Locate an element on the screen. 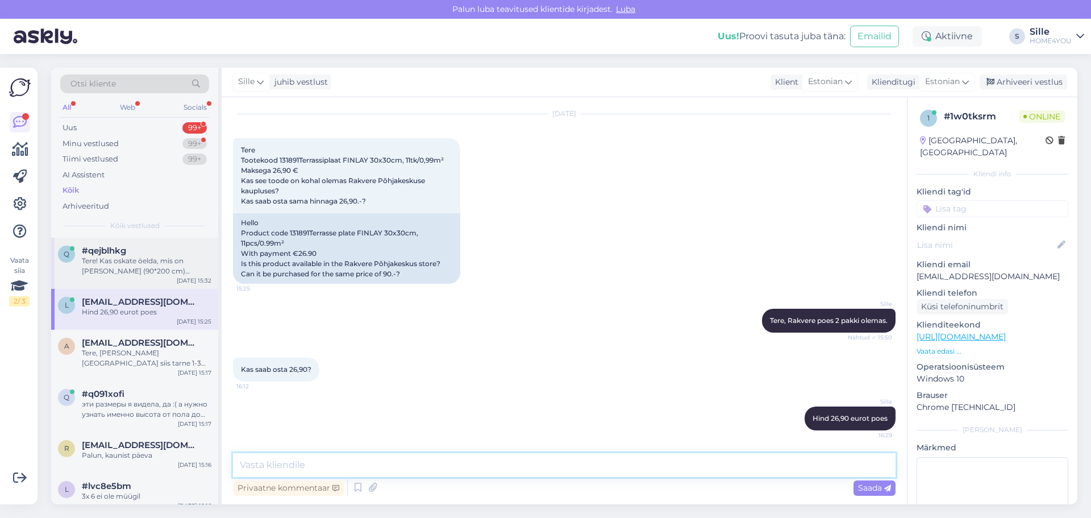 The height and width of the screenshot is (518, 1091). div: # 1w0tksrm is located at coordinates (981, 116).